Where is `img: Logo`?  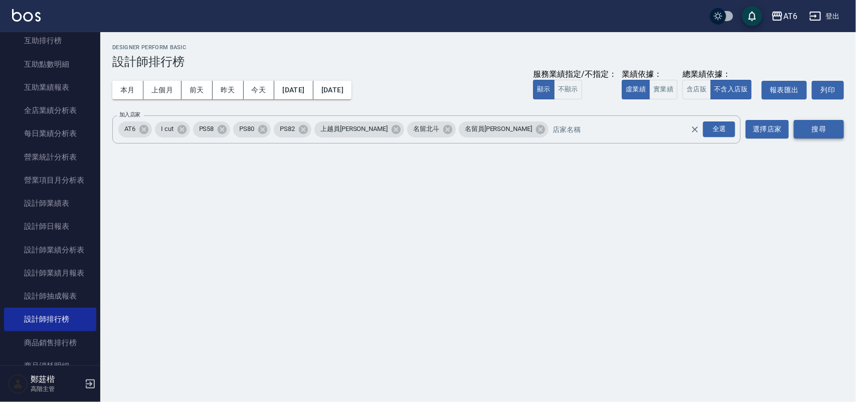
img: Logo is located at coordinates (26, 15).